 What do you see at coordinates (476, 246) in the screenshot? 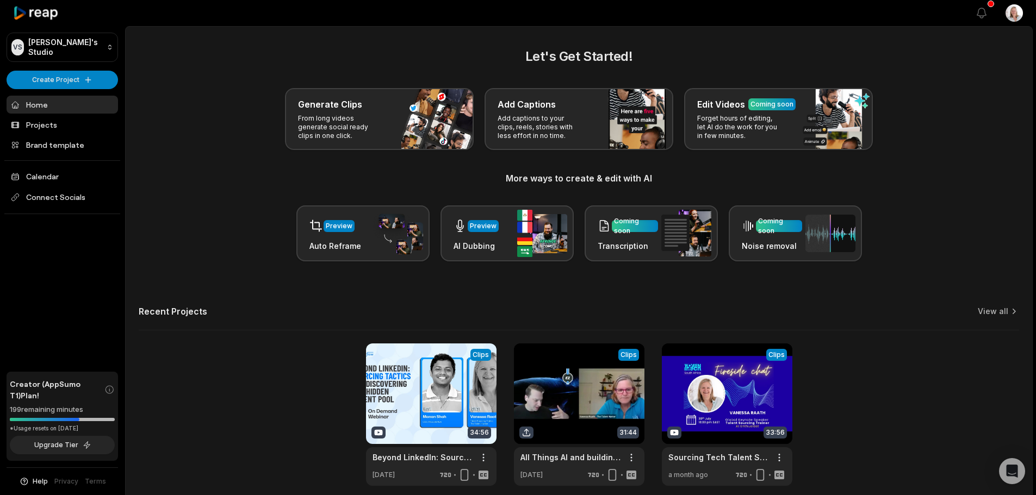
I see `h3: AI Dubbing` at bounding box center [476, 246].